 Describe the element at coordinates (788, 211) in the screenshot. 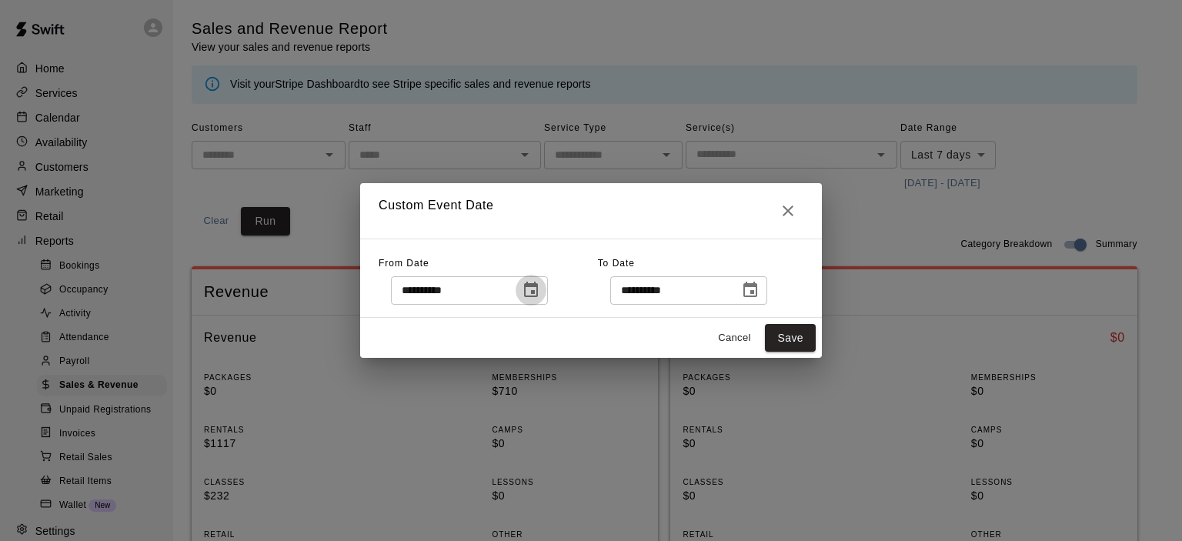

I see `button: Close` at that location.